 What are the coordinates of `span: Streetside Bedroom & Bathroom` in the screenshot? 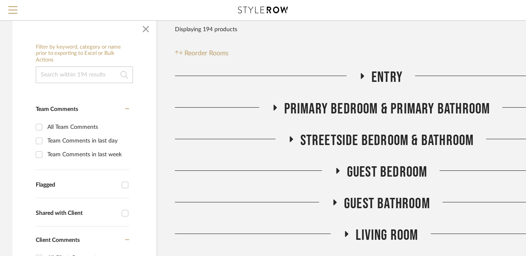 It's located at (387, 140).